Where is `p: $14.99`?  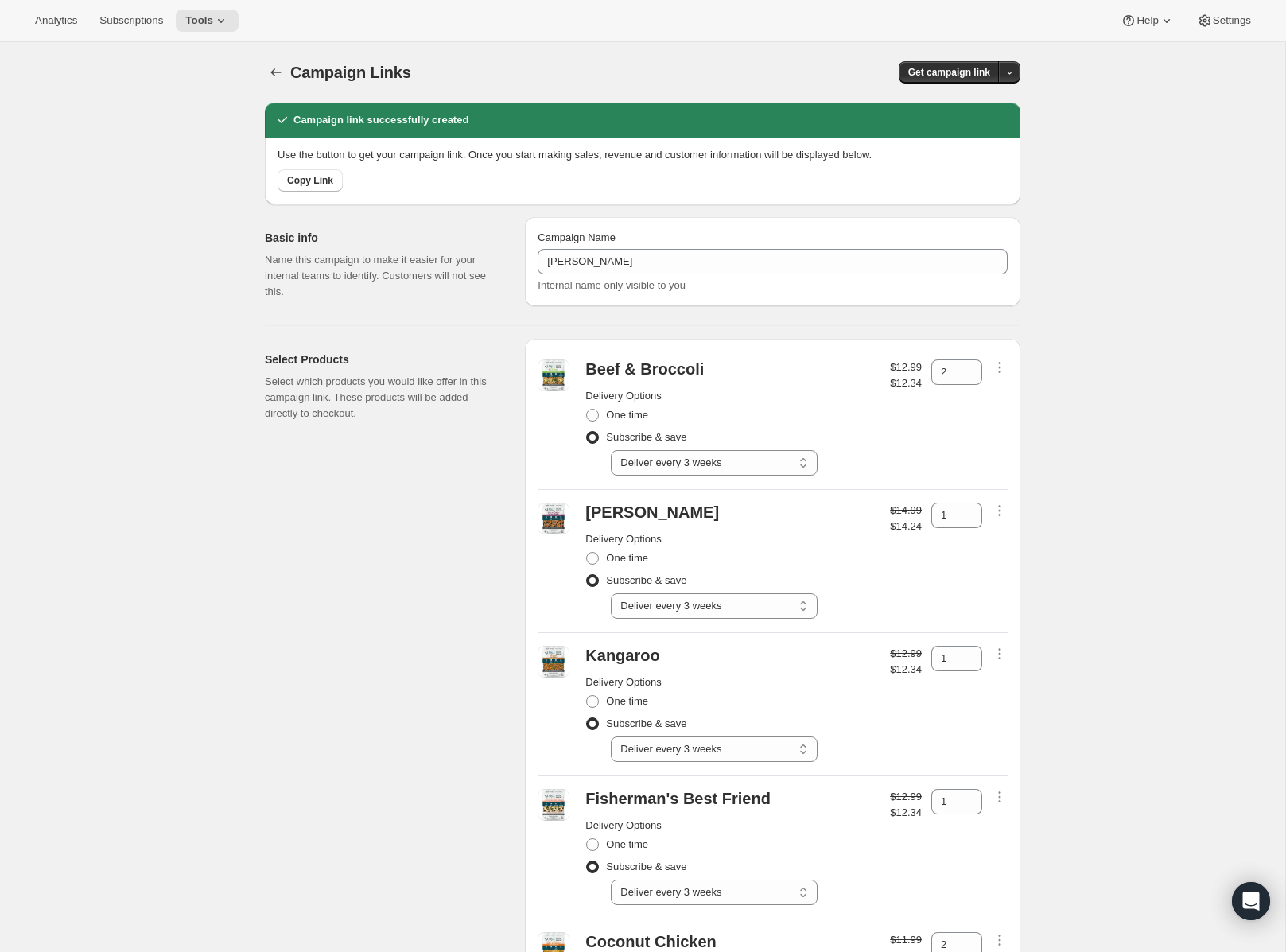 p: $14.99 is located at coordinates (906, 510).